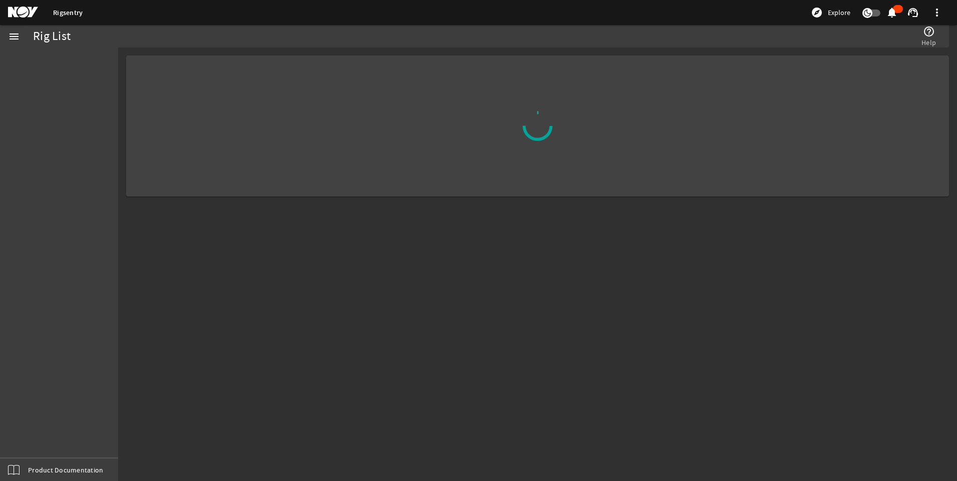 The image size is (957, 481). Describe the element at coordinates (830, 13) in the screenshot. I see `button: Explore` at that location.